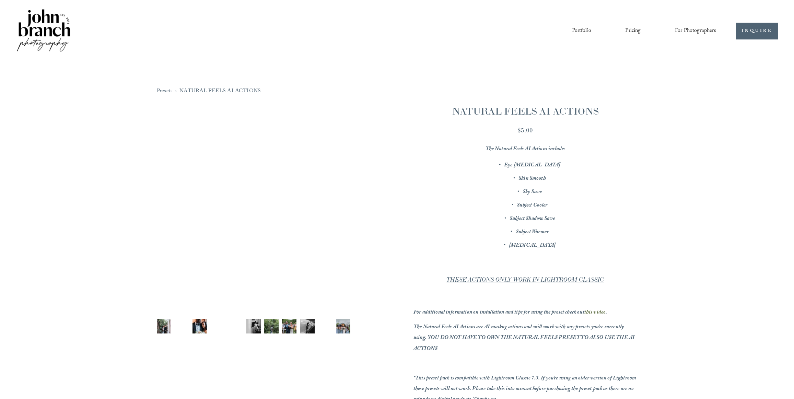 This screenshot has height=399, width=794. Describe the element at coordinates (220, 91) in the screenshot. I see `a: NATURAL FEELS AI ACTIONS` at that location.